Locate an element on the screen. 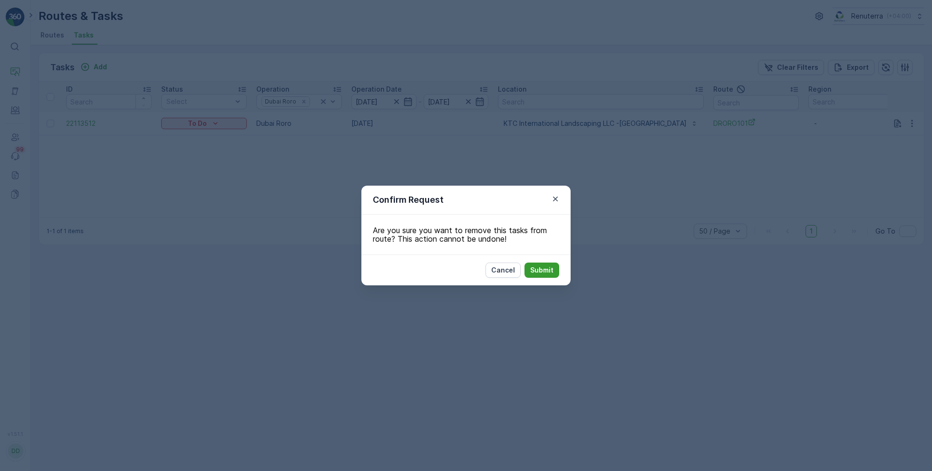 The image size is (932, 471). button: Cancel is located at coordinates (503, 270).